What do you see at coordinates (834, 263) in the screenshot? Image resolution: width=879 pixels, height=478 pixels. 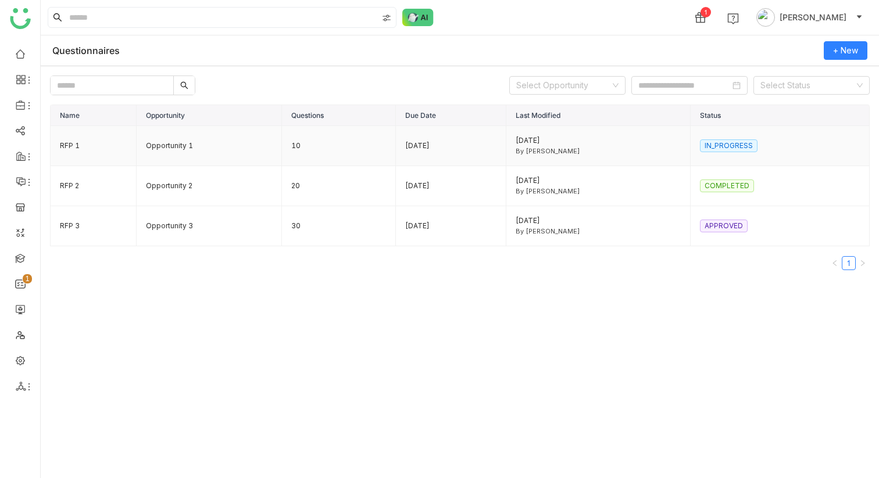 I see `button: Previous Page` at bounding box center [834, 263].